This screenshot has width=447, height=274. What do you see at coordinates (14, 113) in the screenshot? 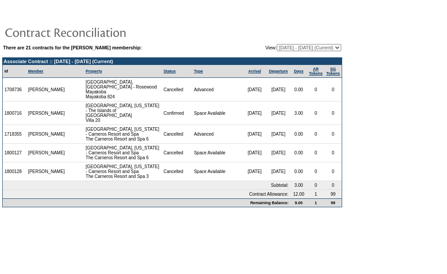
I see `td: 1800716` at bounding box center [14, 113].